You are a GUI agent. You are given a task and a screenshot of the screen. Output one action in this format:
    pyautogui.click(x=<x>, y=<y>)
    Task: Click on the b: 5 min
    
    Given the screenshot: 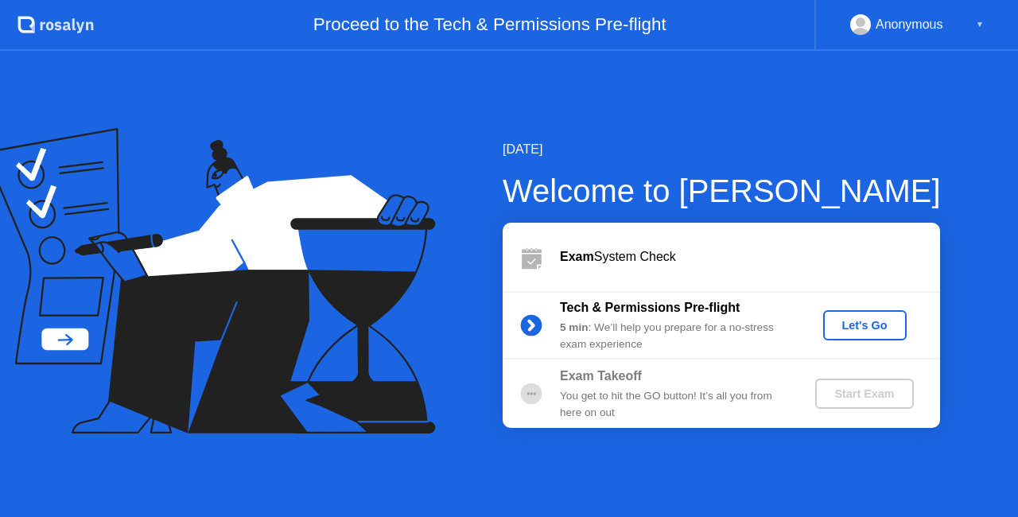 What is the action you would take?
    pyautogui.click(x=574, y=327)
    